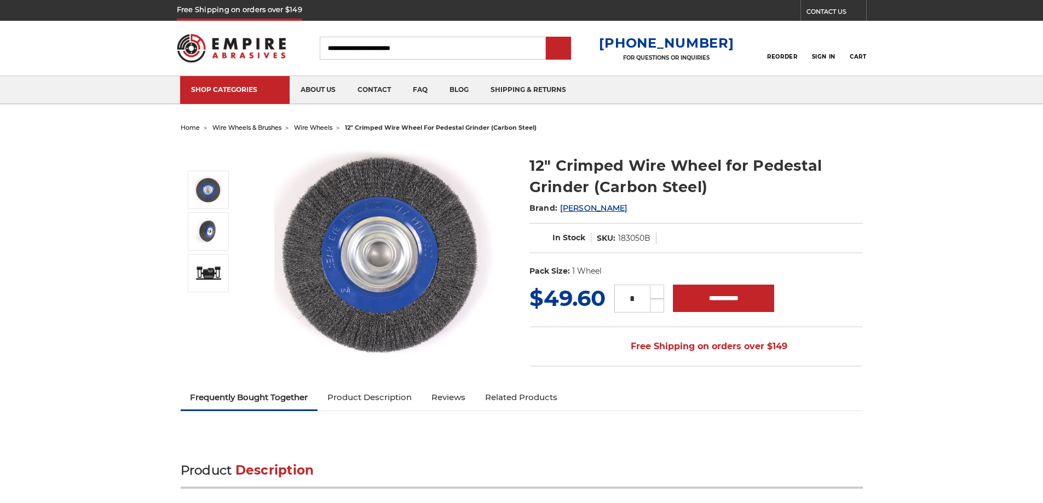  I want to click on div: SHOP CATEGORIES, so click(235, 89).